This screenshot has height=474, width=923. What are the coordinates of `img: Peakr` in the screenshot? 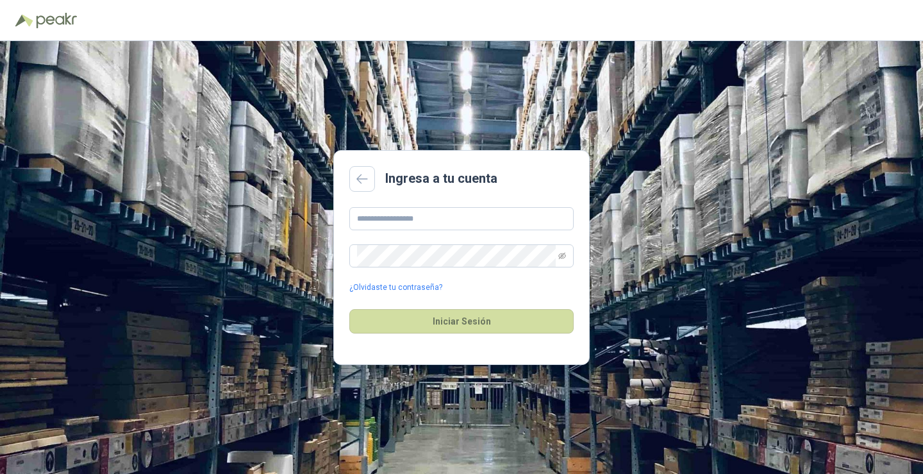 It's located at (56, 21).